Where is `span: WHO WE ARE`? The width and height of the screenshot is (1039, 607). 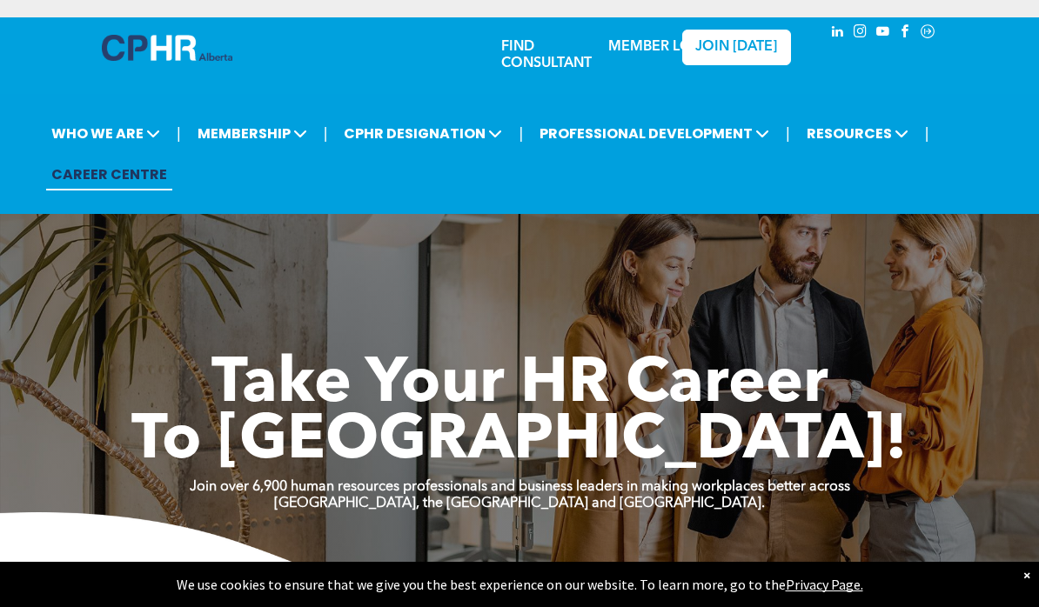
span: WHO WE ARE is located at coordinates (105, 133).